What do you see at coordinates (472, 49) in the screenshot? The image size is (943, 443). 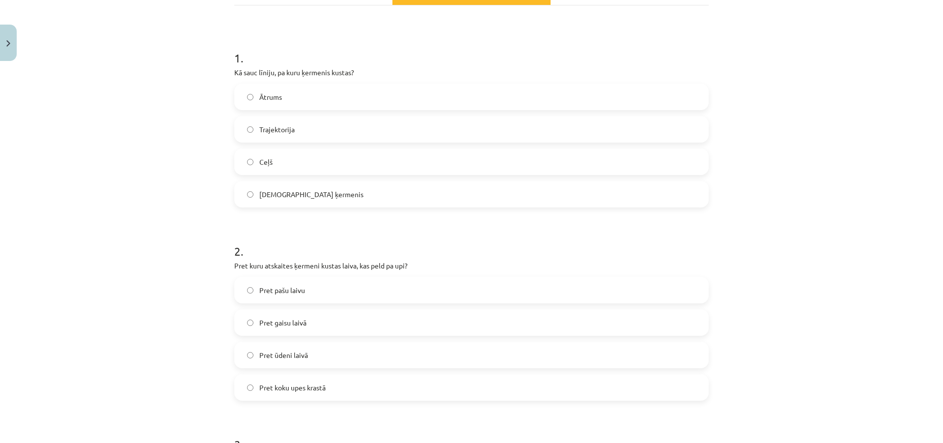 I see `h1: 1 .` at bounding box center [472, 49].